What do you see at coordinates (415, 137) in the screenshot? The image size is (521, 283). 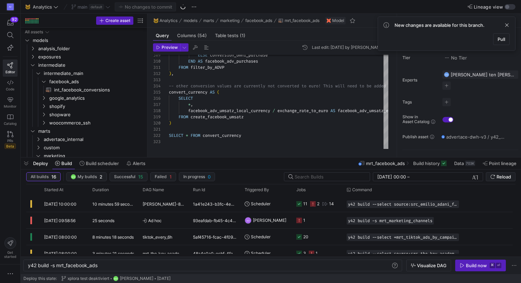 I see `span: Publish asset` at bounding box center [415, 137].